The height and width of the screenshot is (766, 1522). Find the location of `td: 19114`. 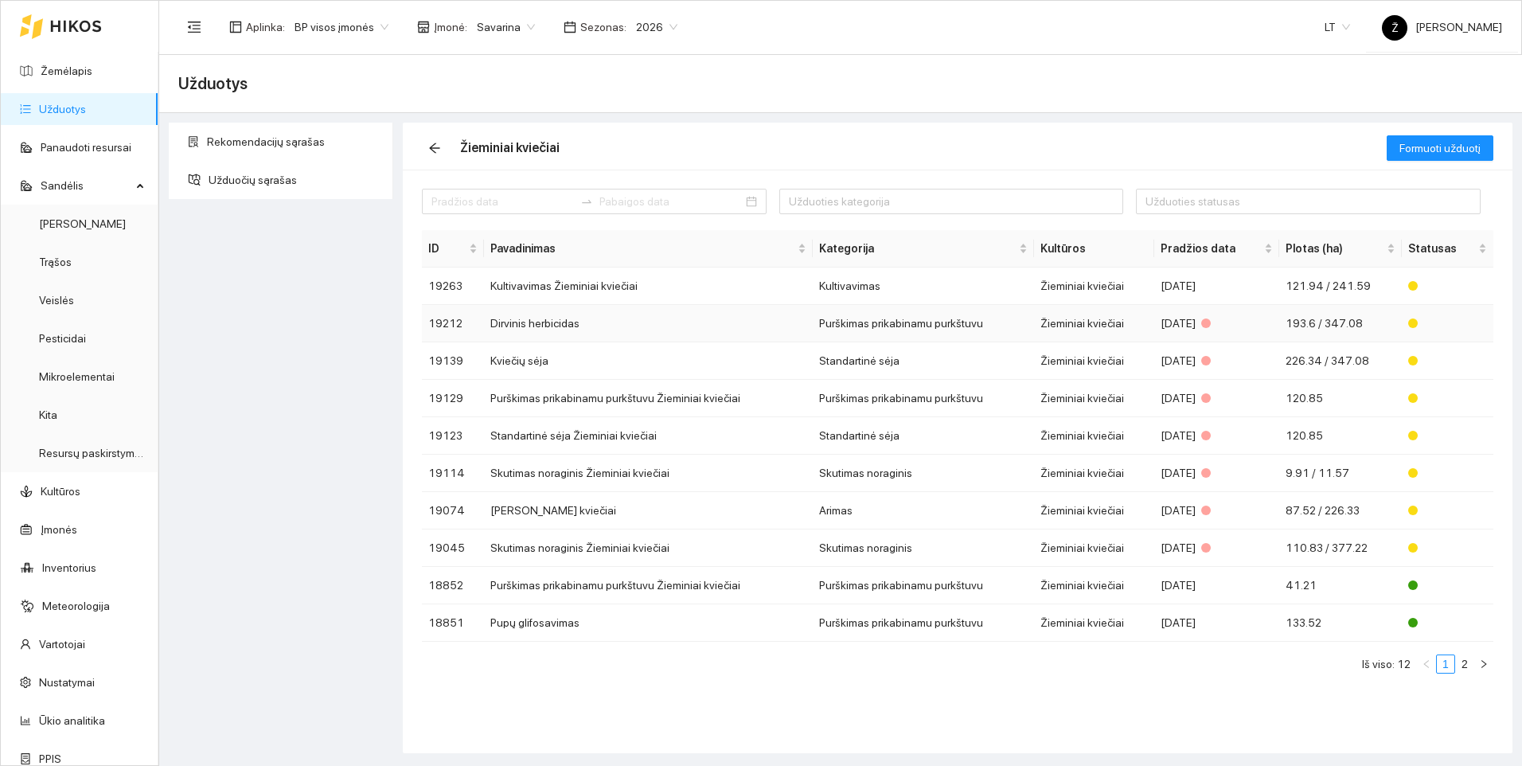

td: 19114 is located at coordinates (453, 473).